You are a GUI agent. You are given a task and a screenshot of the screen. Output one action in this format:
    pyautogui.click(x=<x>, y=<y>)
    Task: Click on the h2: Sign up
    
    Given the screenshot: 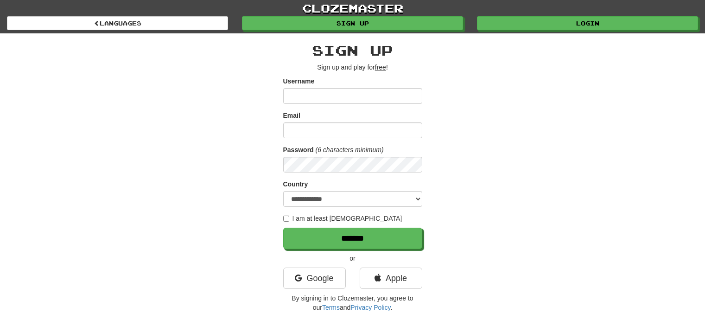 What is the action you would take?
    pyautogui.click(x=353, y=50)
    